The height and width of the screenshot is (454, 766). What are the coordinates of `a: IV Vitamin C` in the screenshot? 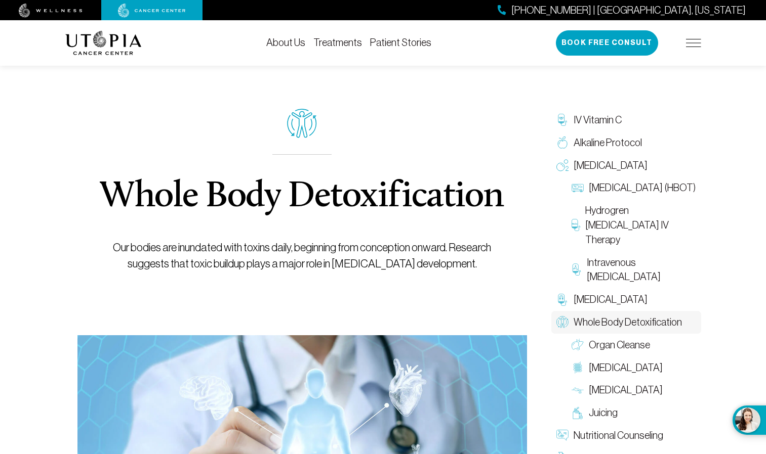 It's located at (626, 120).